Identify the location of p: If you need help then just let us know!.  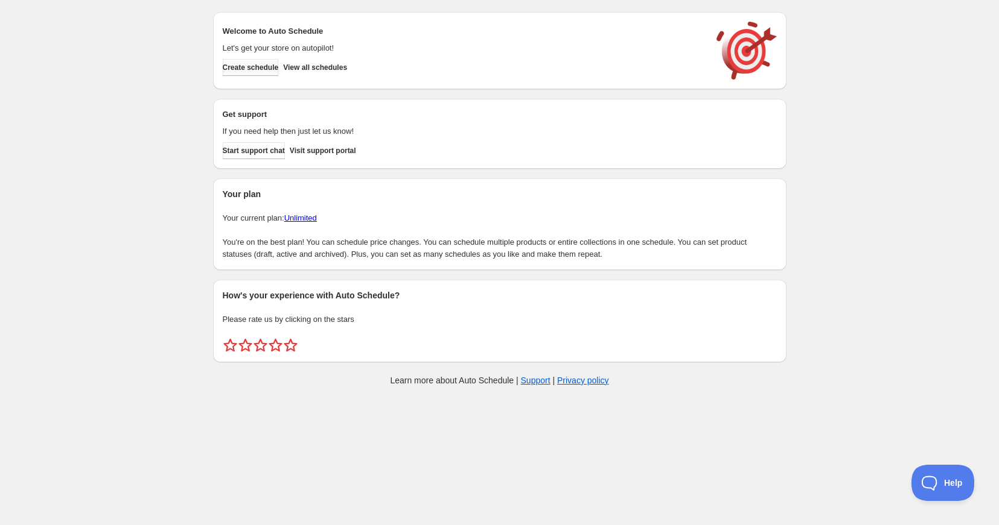
(463, 132).